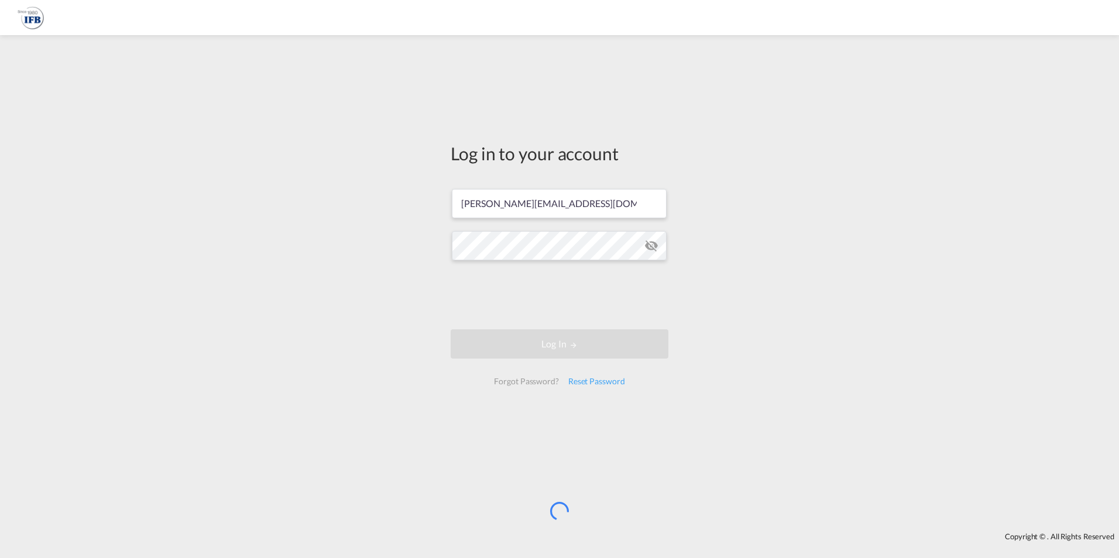 Image resolution: width=1119 pixels, height=558 pixels. What do you see at coordinates (596, 382) in the screenshot?
I see `div: Reset Password` at bounding box center [596, 382].